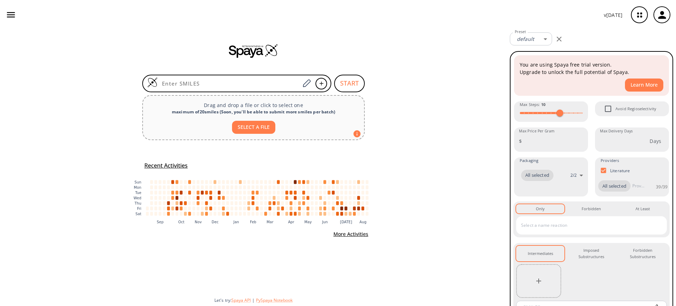 The width and height of the screenshot is (676, 306). What do you see at coordinates (540, 209) in the screenshot?
I see `button: Only` at bounding box center [540, 209].